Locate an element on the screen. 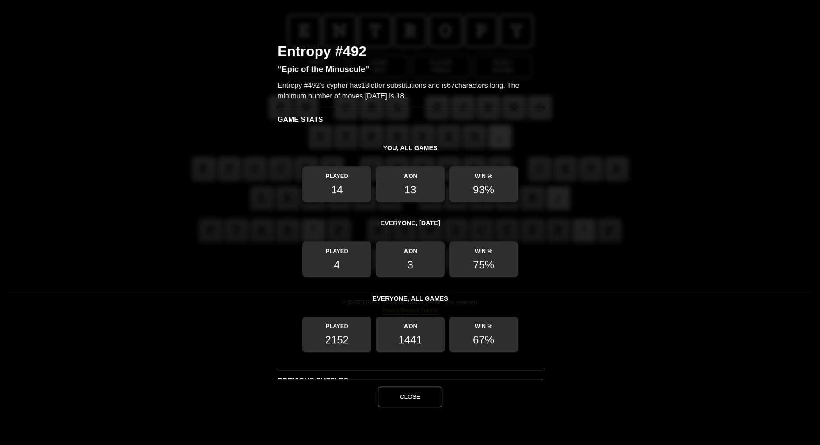 Image resolution: width=820 pixels, height=445 pixels. span: 67 is located at coordinates (450, 85).